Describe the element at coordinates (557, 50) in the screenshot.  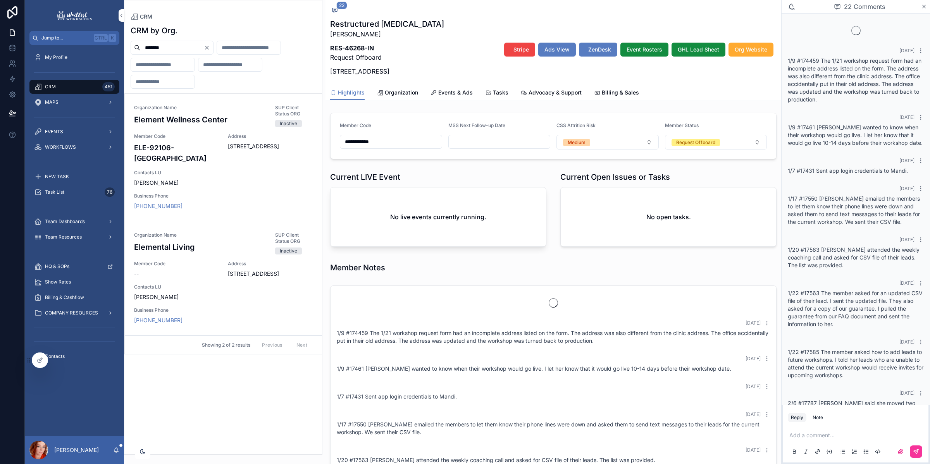
I see `button: Ads View` at that location.